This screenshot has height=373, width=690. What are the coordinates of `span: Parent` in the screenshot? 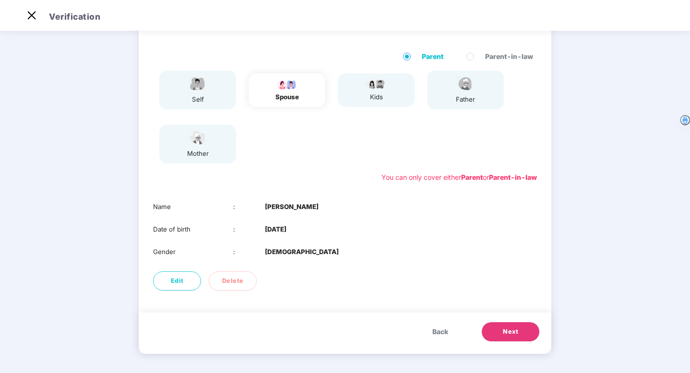 It's located at (432, 57).